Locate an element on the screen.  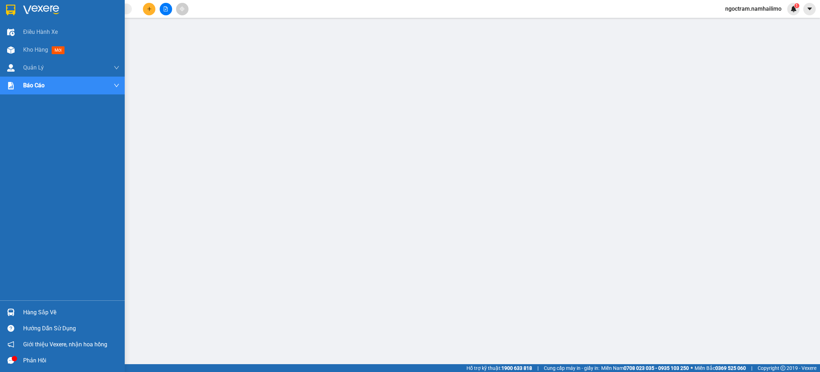
span: Cung cấp máy in - giấy in: is located at coordinates (572, 368).